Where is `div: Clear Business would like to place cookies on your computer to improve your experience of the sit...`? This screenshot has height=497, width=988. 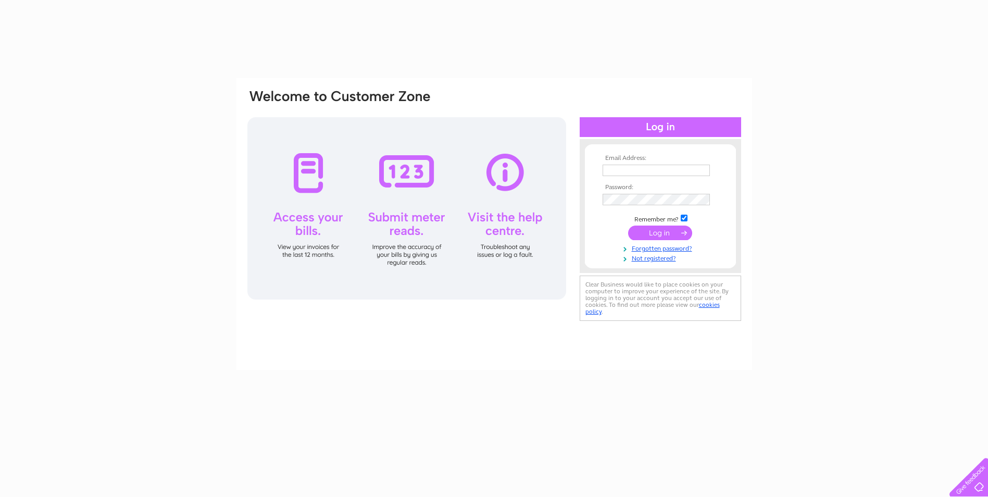 div: Clear Business would like to place cookies on your computer to improve your experience of the sit... is located at coordinates (660, 298).